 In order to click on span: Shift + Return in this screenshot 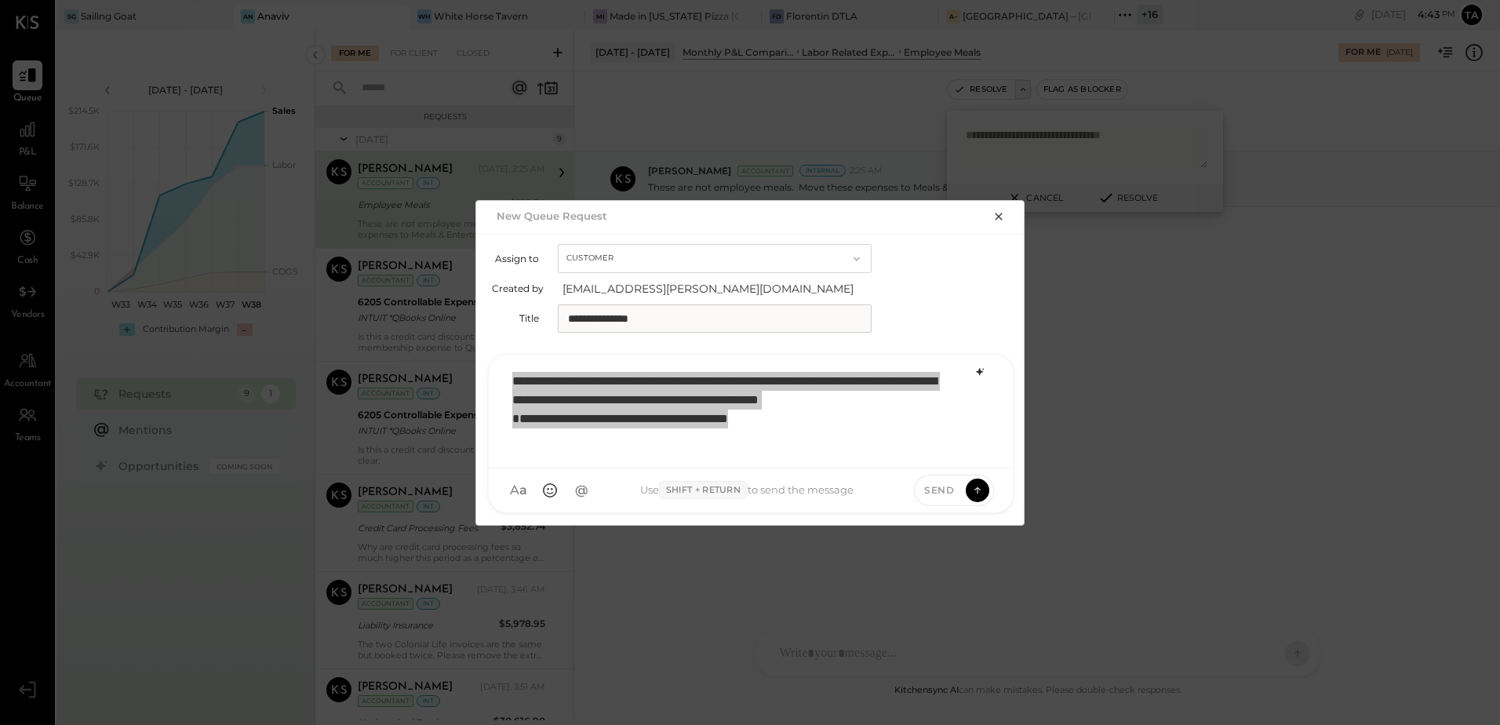, I will do `click(703, 490)`.